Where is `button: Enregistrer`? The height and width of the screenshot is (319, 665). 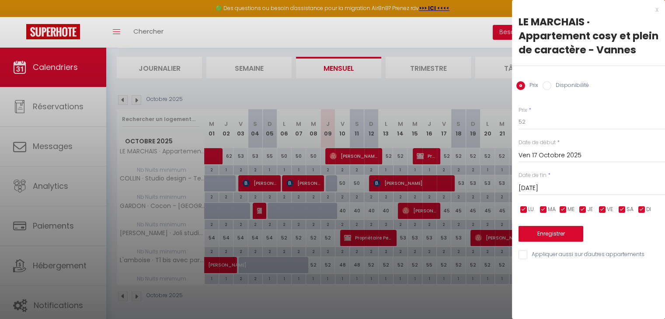
button: Enregistrer is located at coordinates (551, 234).